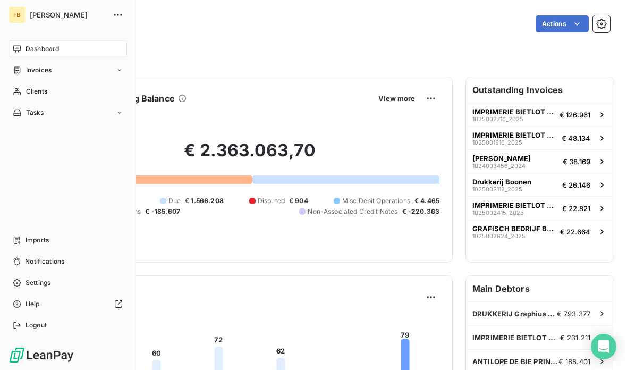  I want to click on span: Notifications, so click(45, 262).